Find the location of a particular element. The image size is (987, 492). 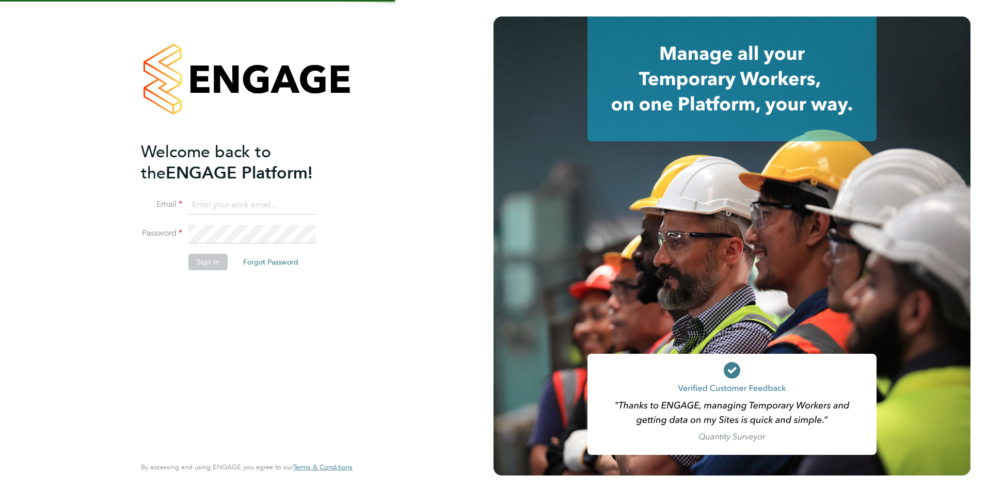

button: Sign In is located at coordinates (208, 262).